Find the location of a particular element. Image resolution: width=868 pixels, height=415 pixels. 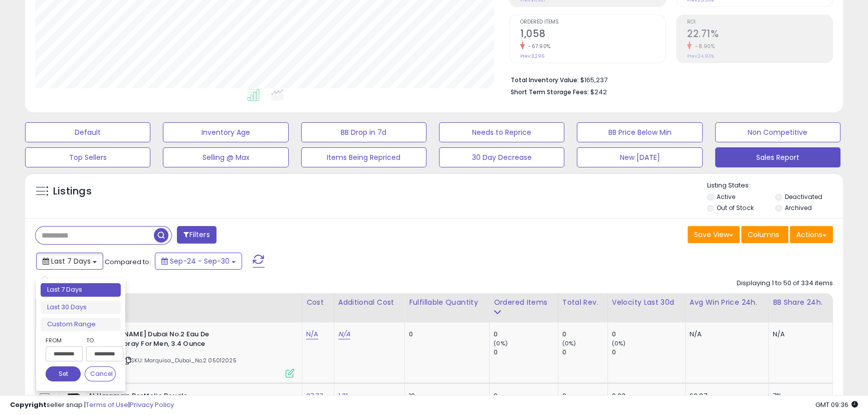

div: Total Rev. is located at coordinates (583, 302).